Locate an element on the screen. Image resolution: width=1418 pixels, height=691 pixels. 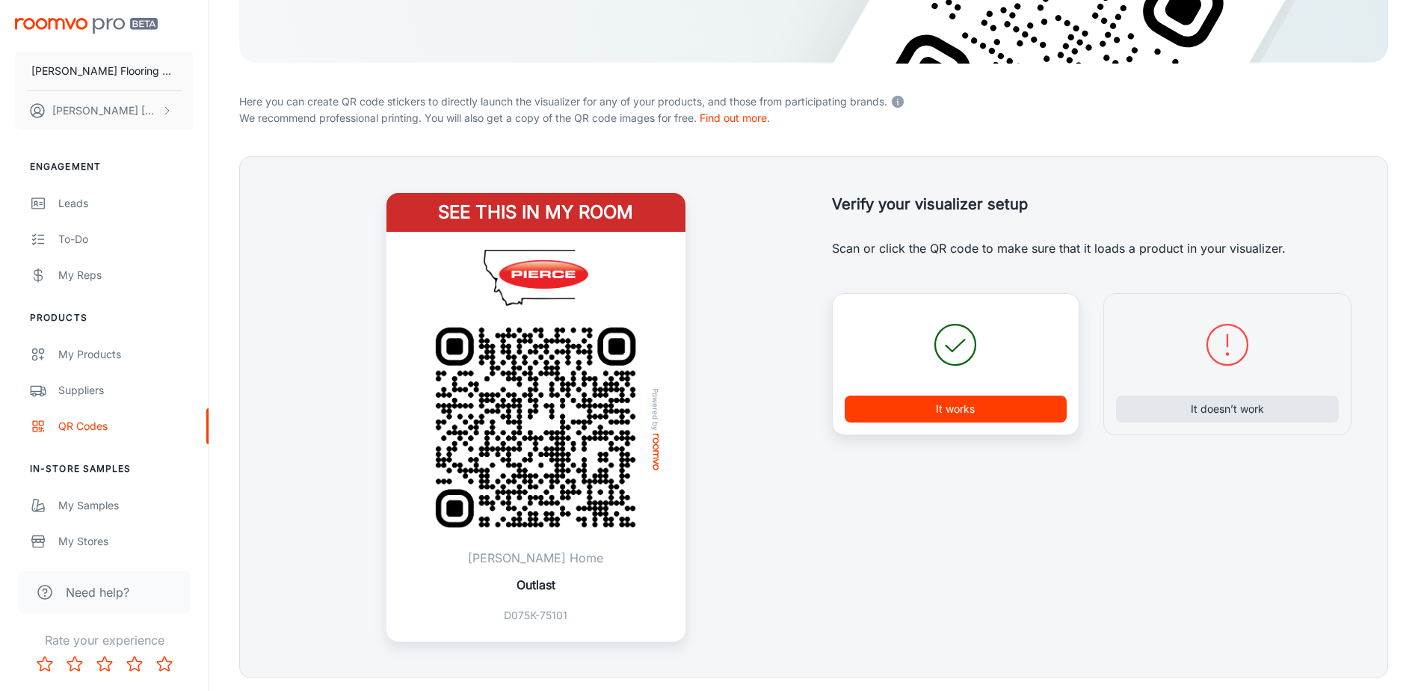
img: Pierce Flooring Stores - Bozeman is located at coordinates (536, 277).